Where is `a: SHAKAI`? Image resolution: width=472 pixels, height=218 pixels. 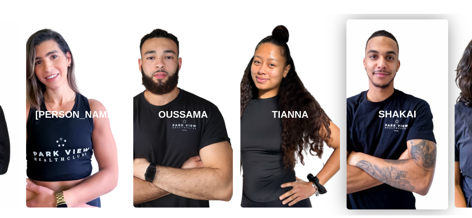 a: SHAKAI is located at coordinates (397, 114).